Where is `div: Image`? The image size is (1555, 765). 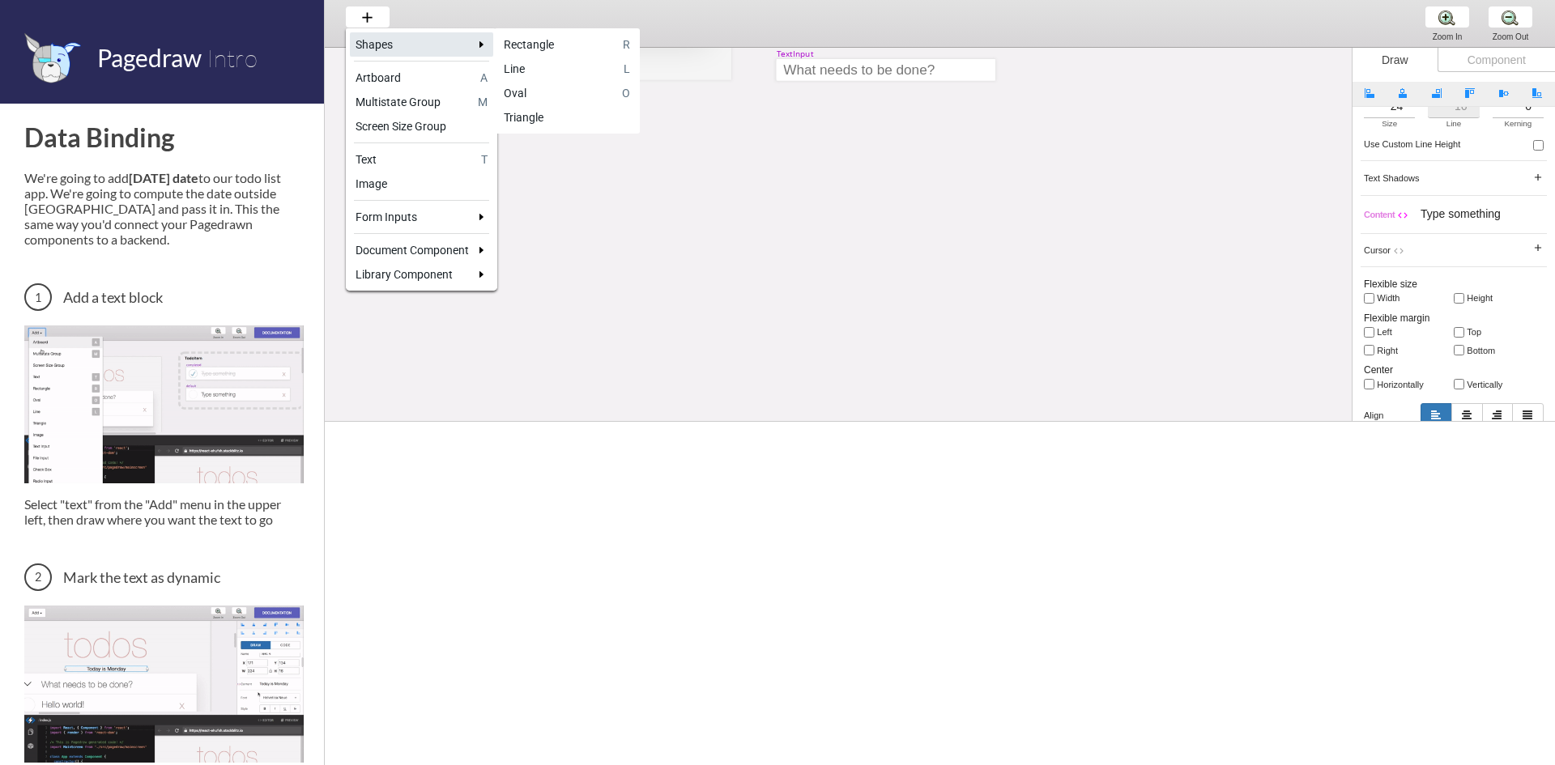
div: Image is located at coordinates (421, 184).